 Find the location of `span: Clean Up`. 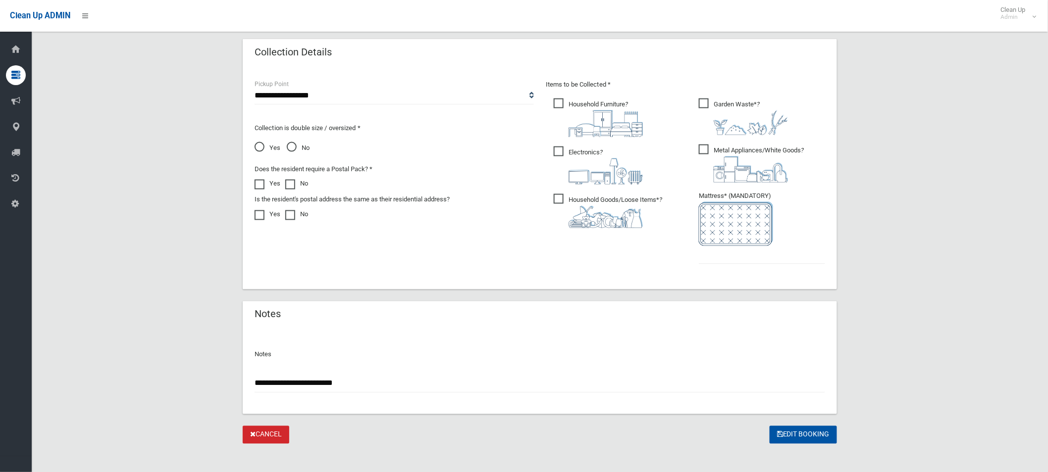

span: Clean Up is located at coordinates (1016, 13).